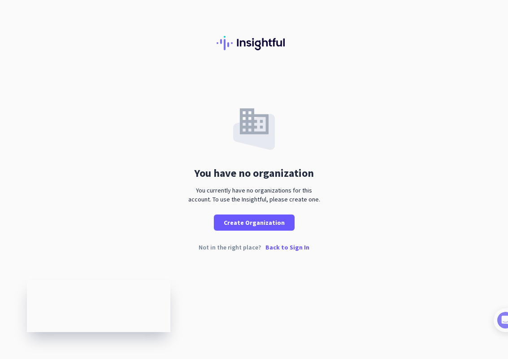 The width and height of the screenshot is (508, 359). Describe the element at coordinates (254, 222) in the screenshot. I see `span: Create Organization` at that location.